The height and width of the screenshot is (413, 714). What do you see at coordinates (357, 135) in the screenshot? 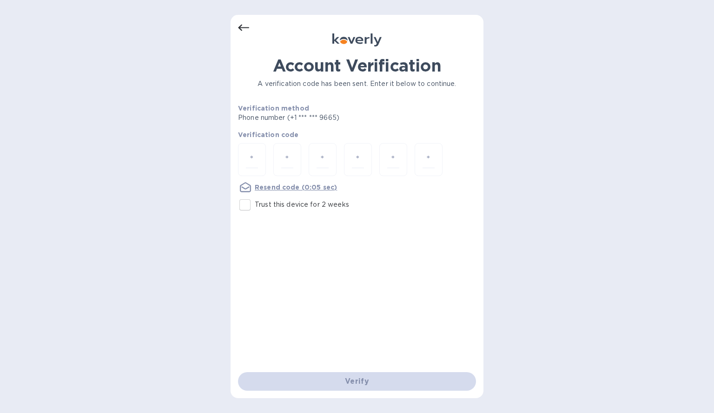
I see `p: Verification code` at bounding box center [357, 135].